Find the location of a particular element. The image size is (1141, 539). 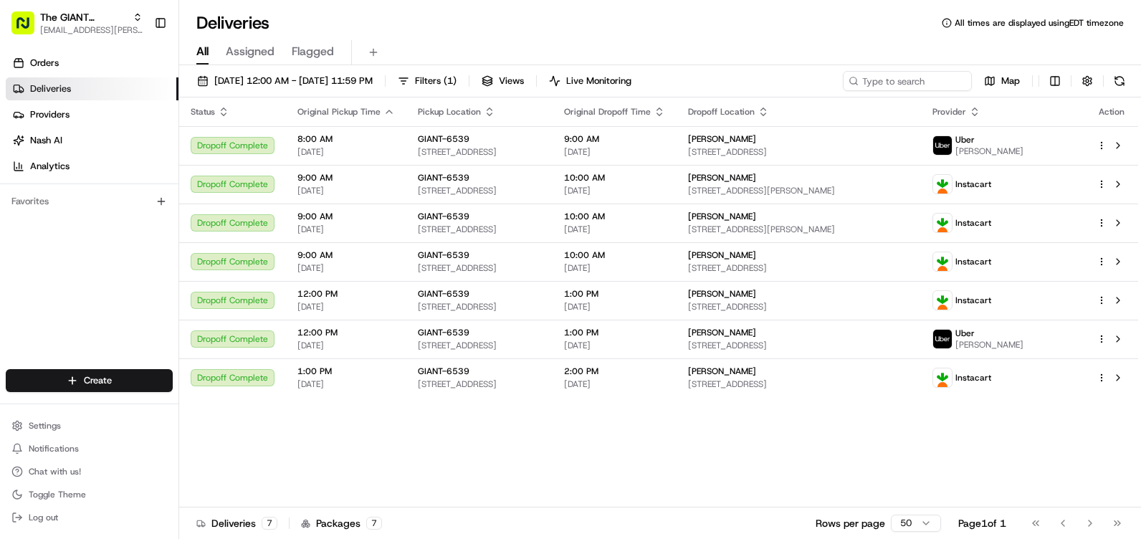

span: Original Dropoff Time is located at coordinates (607, 112).